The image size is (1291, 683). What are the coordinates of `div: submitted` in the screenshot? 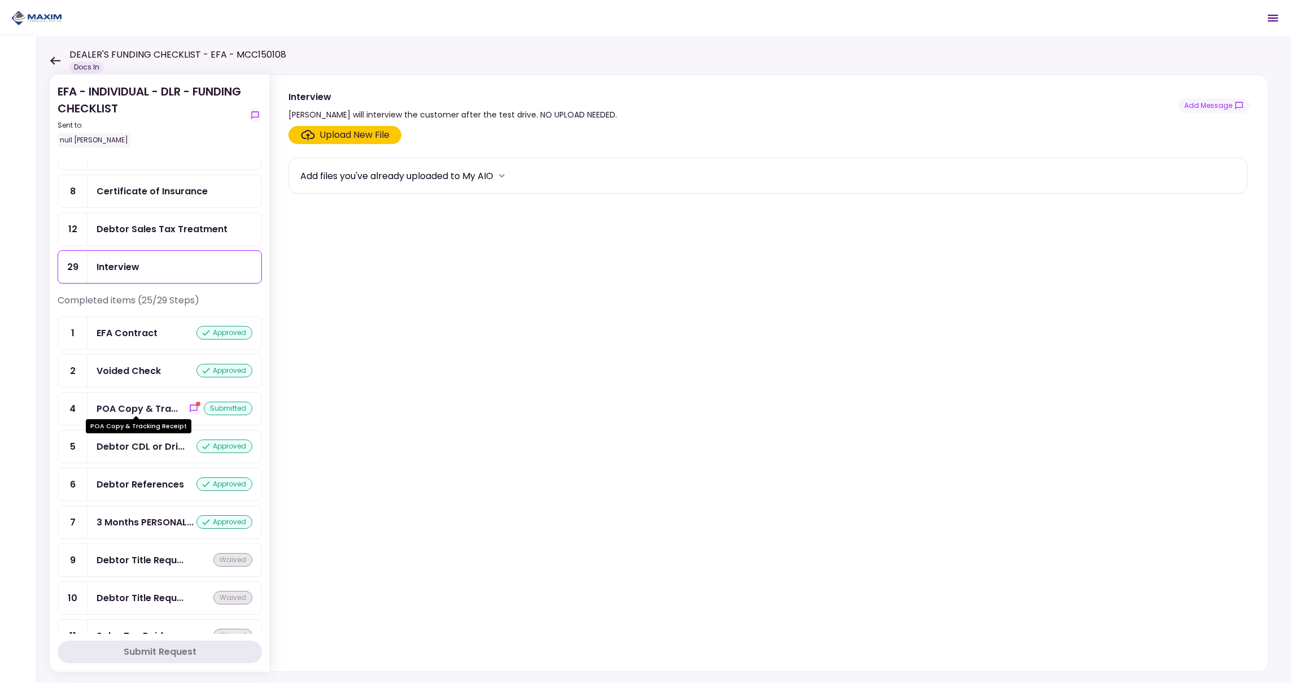 It's located at (228, 408).